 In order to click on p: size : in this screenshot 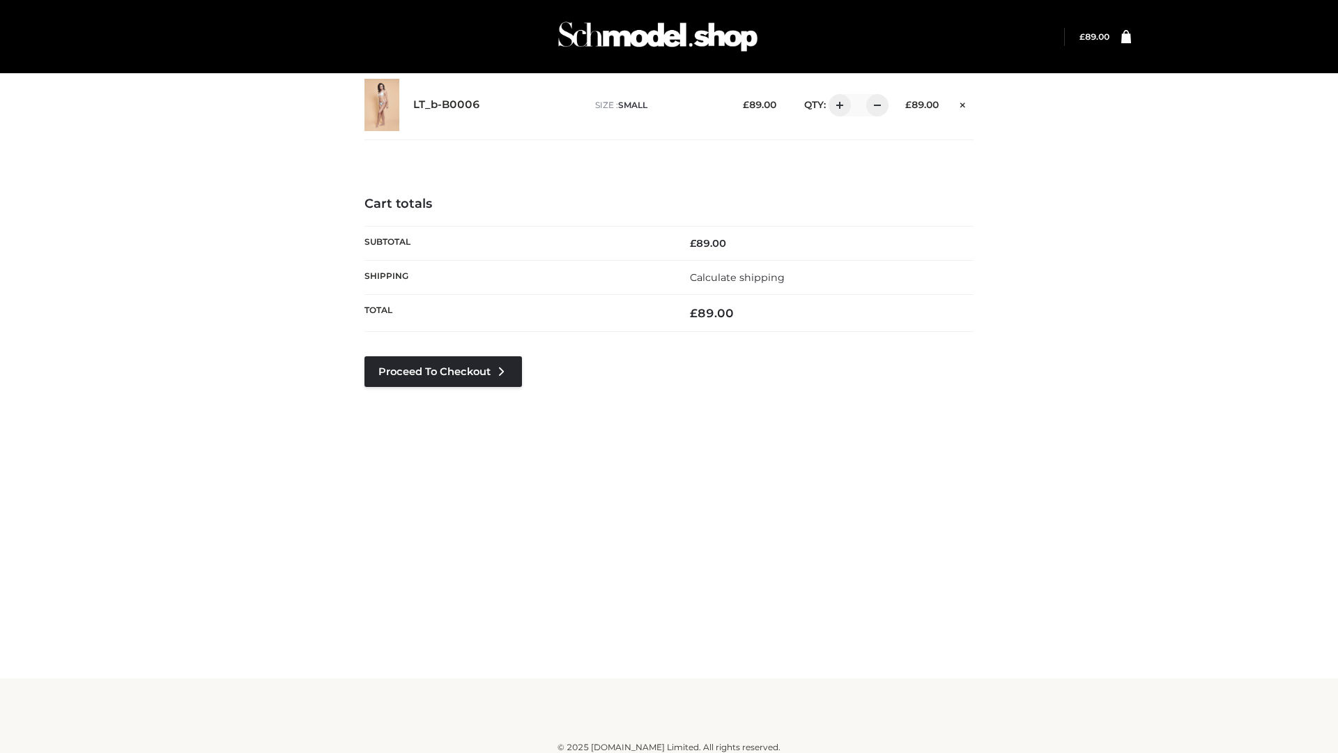, I will do `click(658, 105)`.